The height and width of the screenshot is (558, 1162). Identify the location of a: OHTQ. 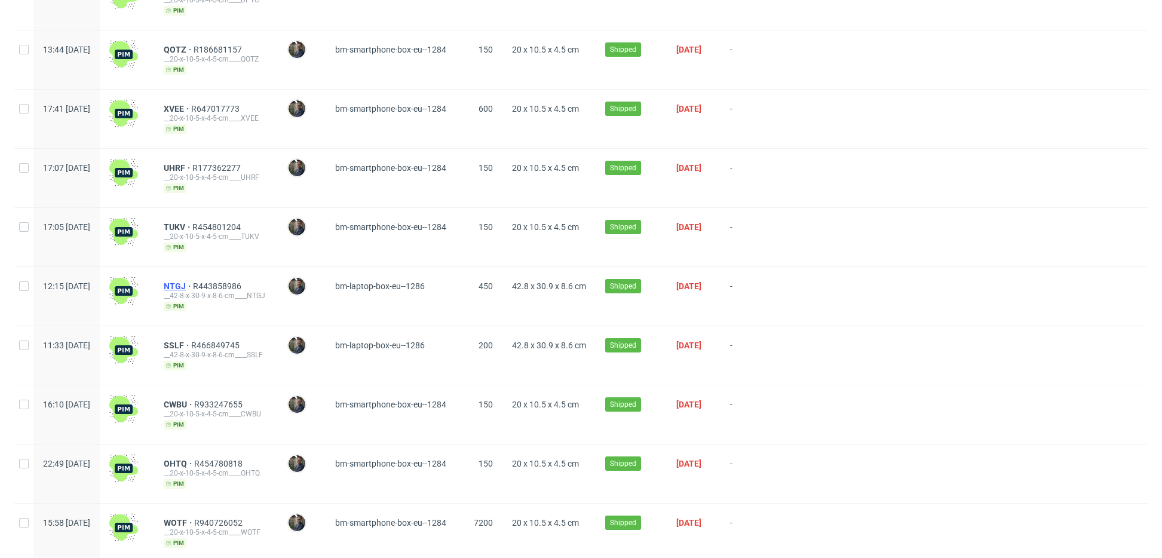
(179, 464).